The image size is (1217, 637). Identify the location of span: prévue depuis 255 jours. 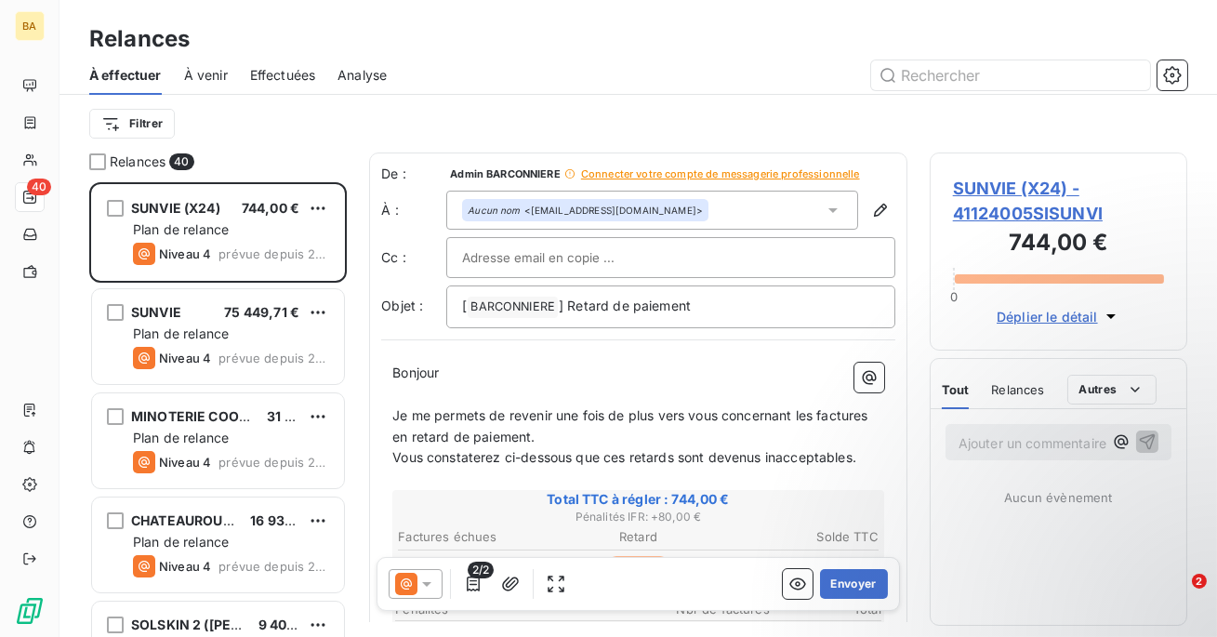
(273, 566).